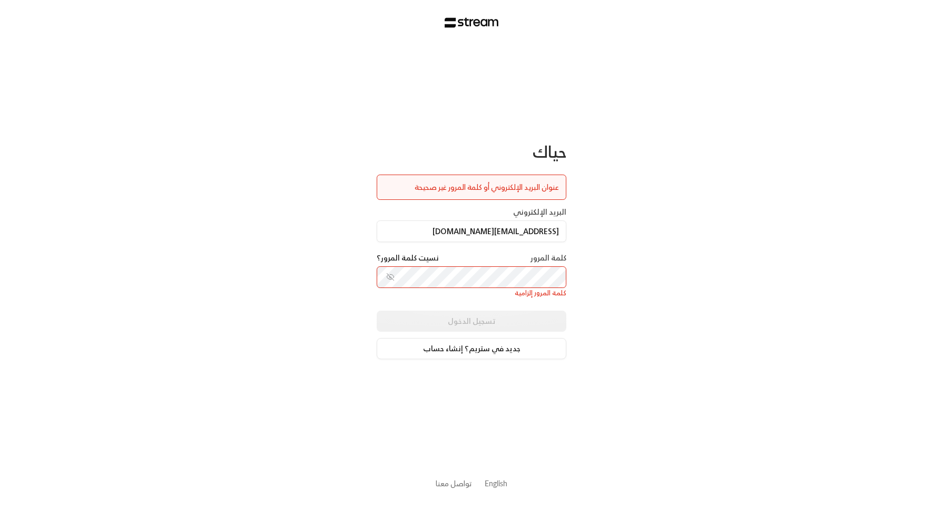 This screenshot has width=943, height=510. I want to click on a: تواصل معنا, so click(454, 483).